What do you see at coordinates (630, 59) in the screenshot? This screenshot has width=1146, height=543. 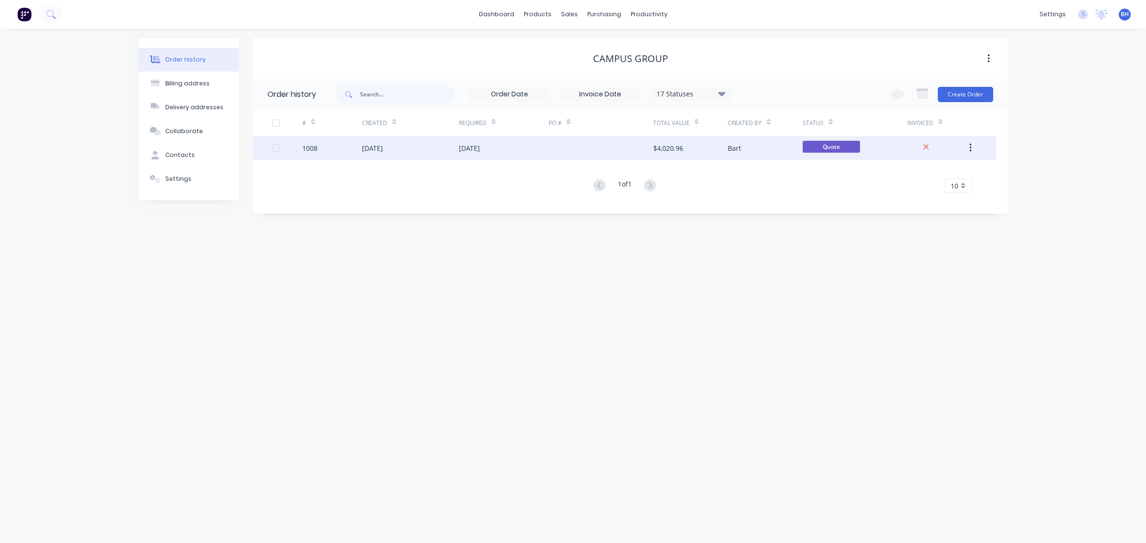 I see `div: Campus Group` at bounding box center [630, 59].